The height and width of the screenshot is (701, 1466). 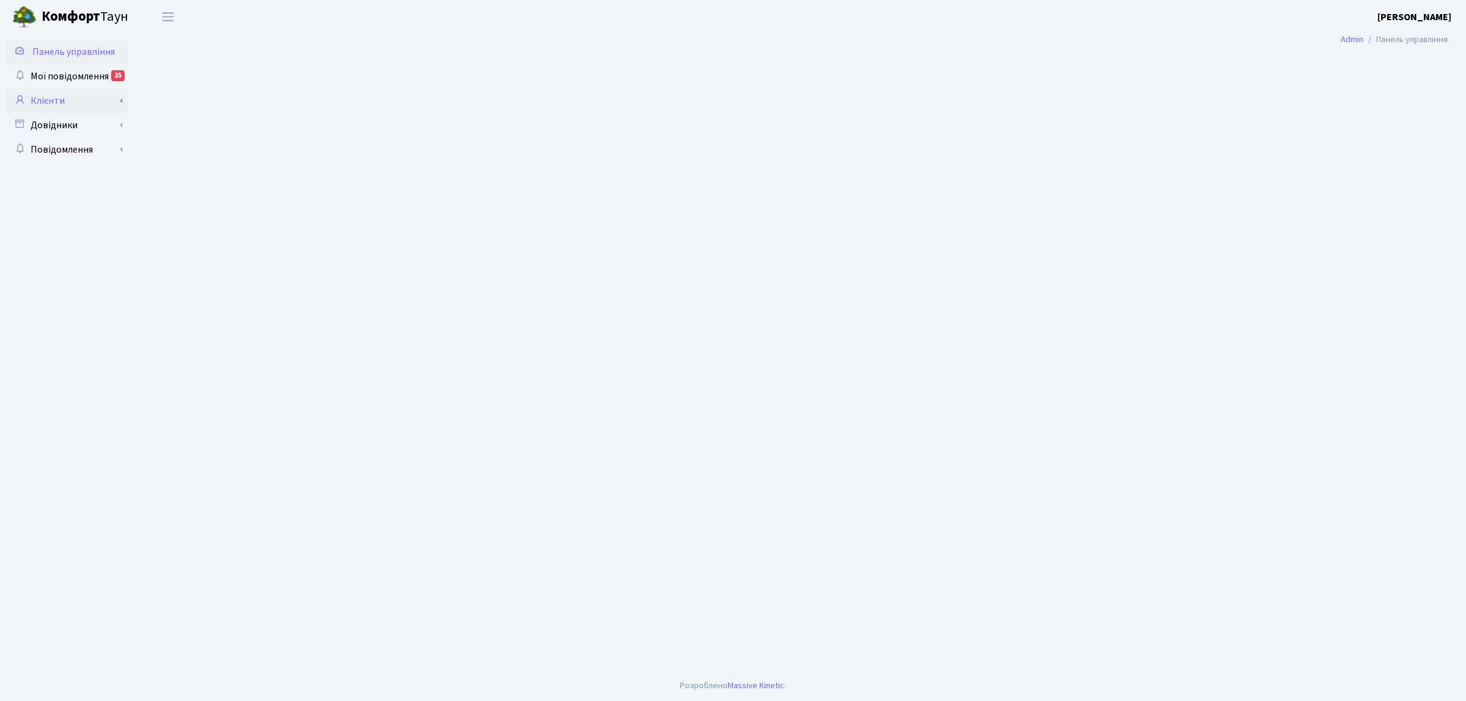 What do you see at coordinates (73, 52) in the screenshot?
I see `span: Панель управління` at bounding box center [73, 52].